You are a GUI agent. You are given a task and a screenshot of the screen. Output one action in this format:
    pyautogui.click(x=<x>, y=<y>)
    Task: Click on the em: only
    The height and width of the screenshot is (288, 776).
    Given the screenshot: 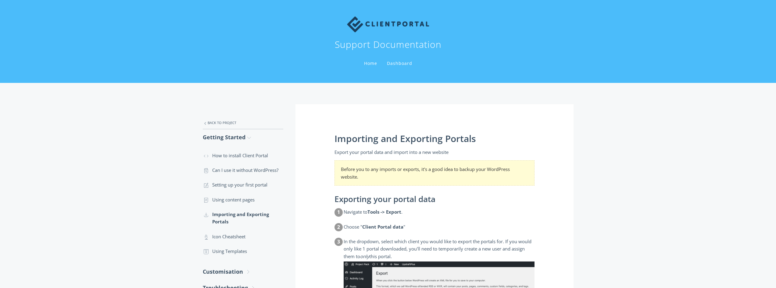 What is the action you would take?
    pyautogui.click(x=365, y=256)
    